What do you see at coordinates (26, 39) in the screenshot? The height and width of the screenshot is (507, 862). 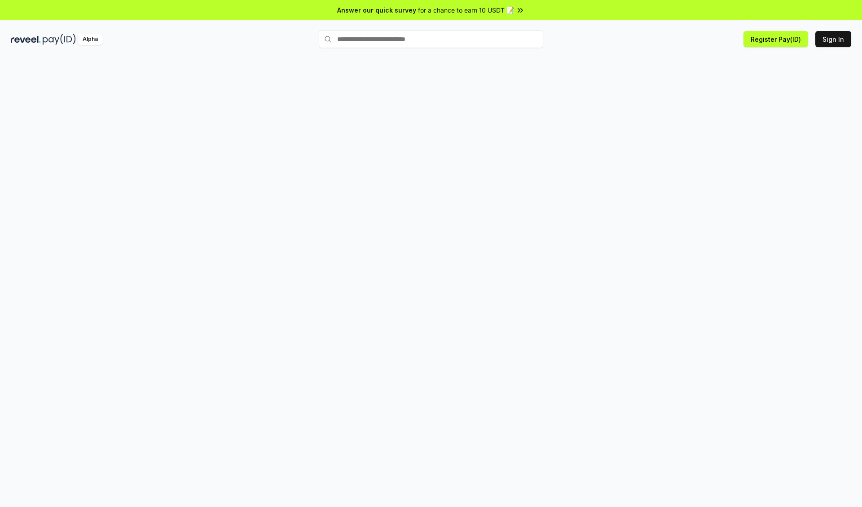 I see `img: reveel_dark` at bounding box center [26, 39].